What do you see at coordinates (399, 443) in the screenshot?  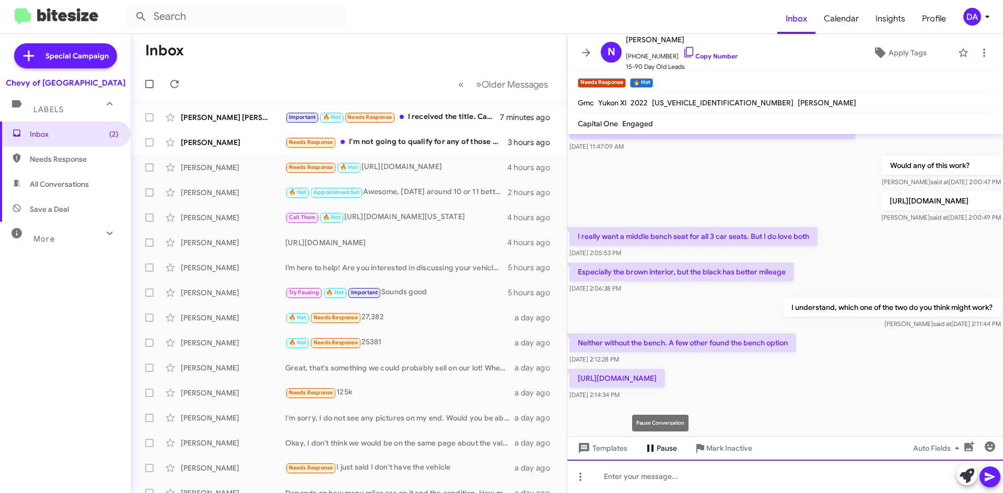 I see `div: Okay, I don't think we would be on the same page about the value. I wouldn't even be selling one ...` at bounding box center [399, 443].